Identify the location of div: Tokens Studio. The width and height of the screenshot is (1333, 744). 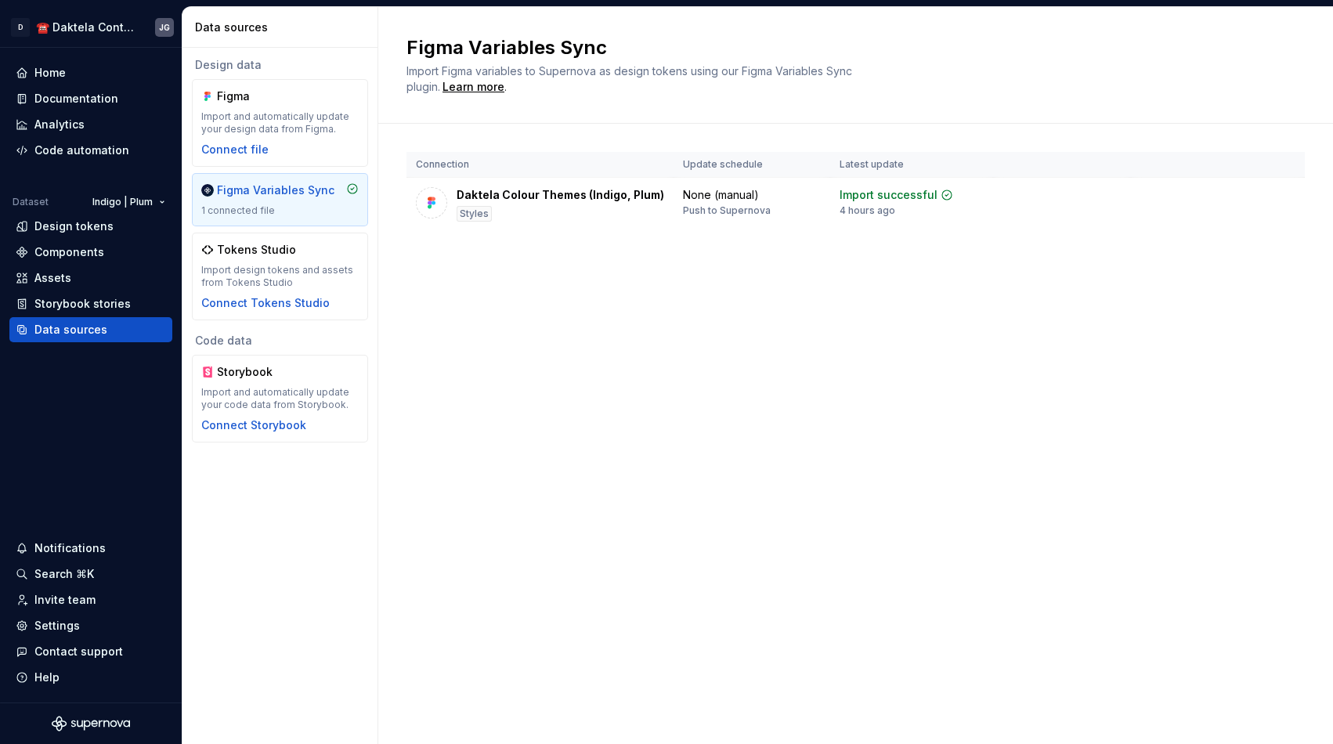
(256, 250).